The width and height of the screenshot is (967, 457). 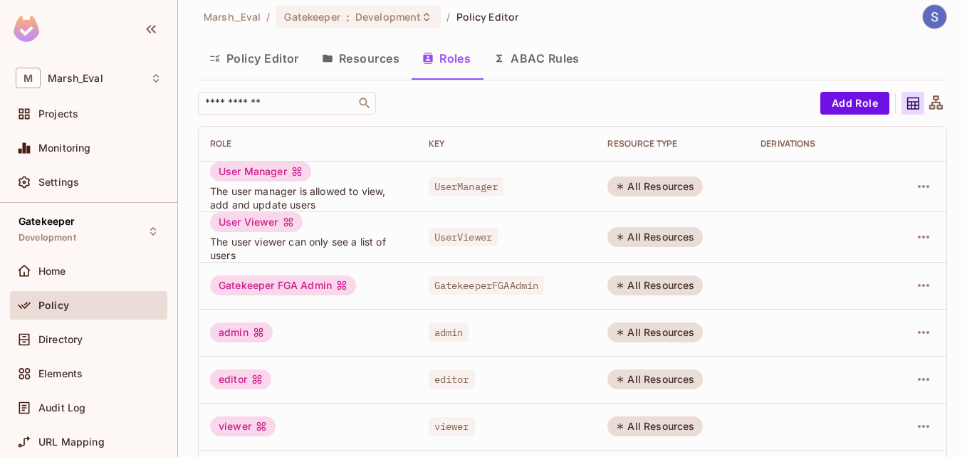 I want to click on span: Directory, so click(x=60, y=339).